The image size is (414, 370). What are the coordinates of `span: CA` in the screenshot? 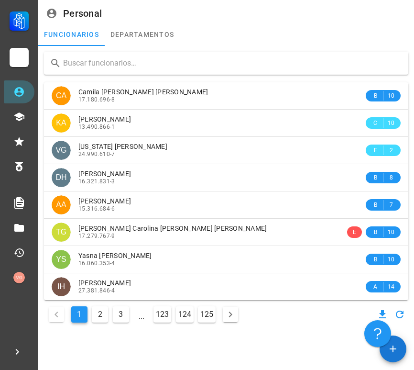 It's located at (61, 96).